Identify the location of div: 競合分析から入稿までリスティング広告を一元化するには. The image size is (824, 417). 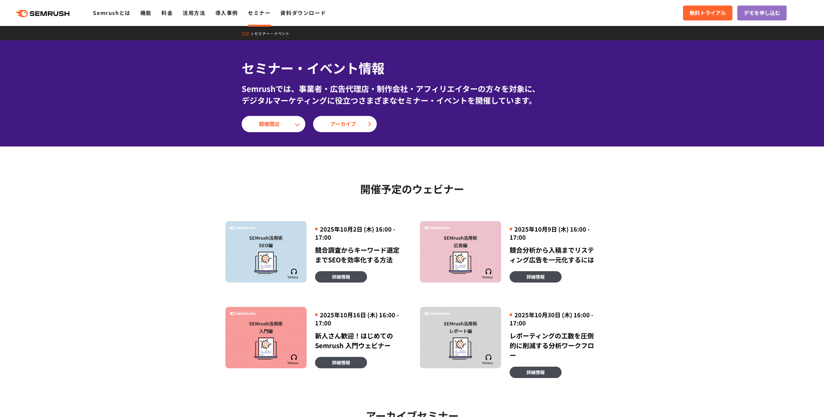
(554, 255).